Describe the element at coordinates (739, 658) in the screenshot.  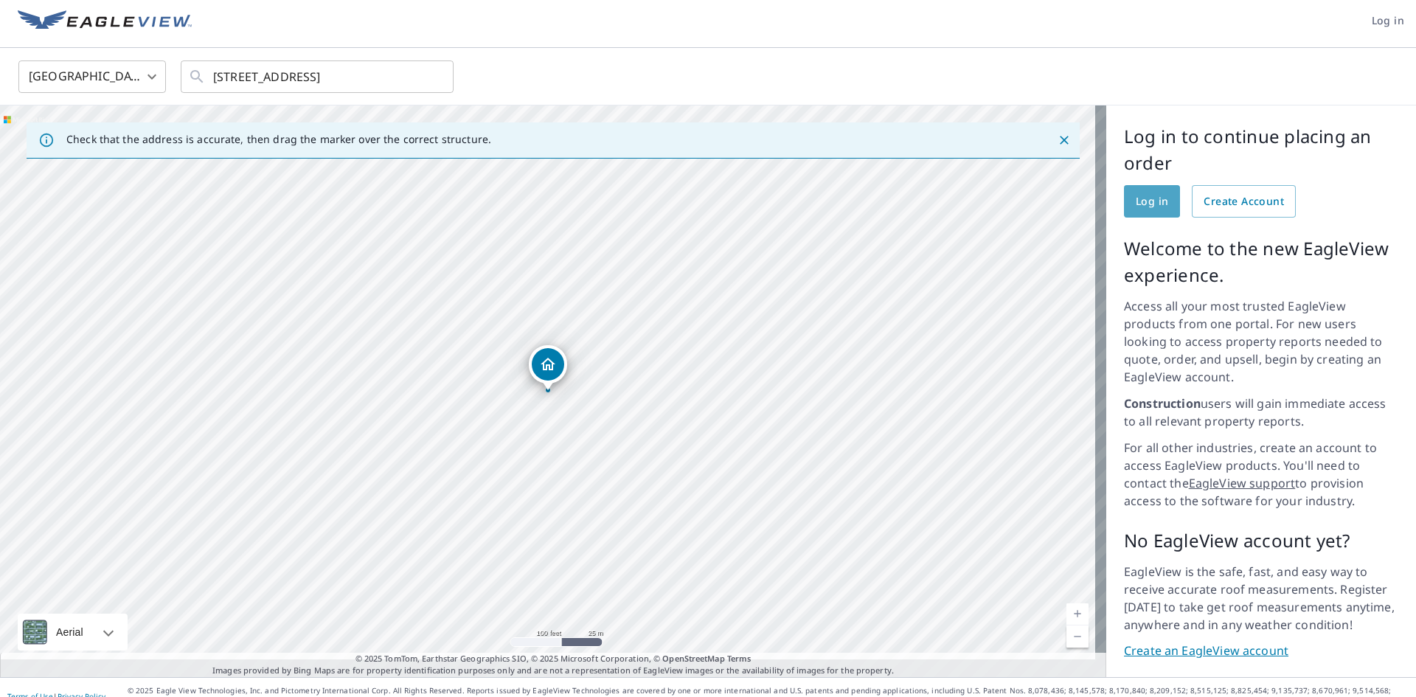
I see `a: Terms` at that location.